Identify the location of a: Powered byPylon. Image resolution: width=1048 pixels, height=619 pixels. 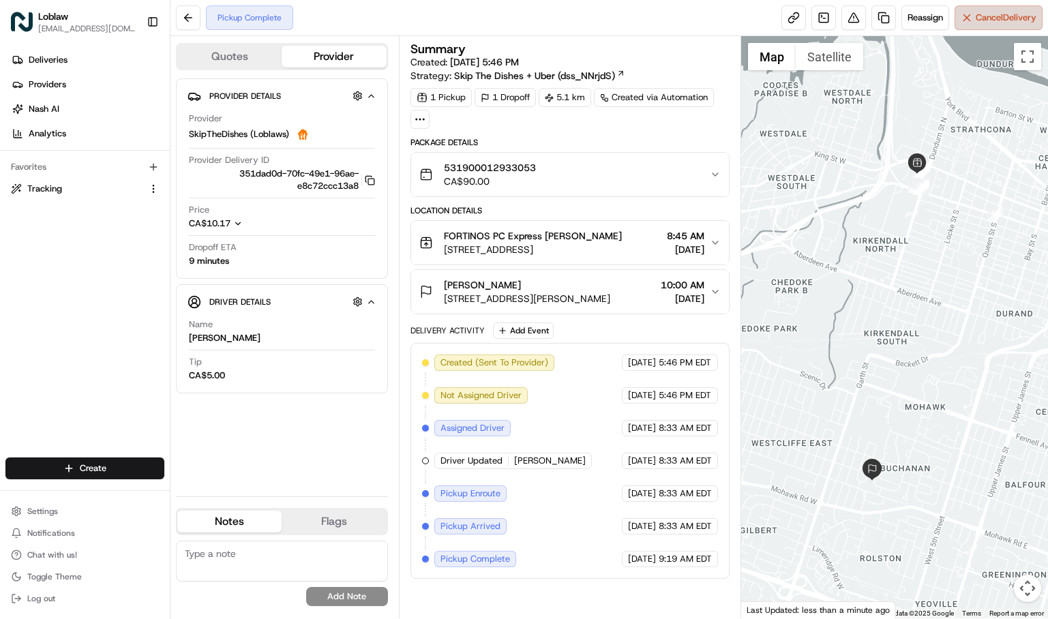
(130, 343).